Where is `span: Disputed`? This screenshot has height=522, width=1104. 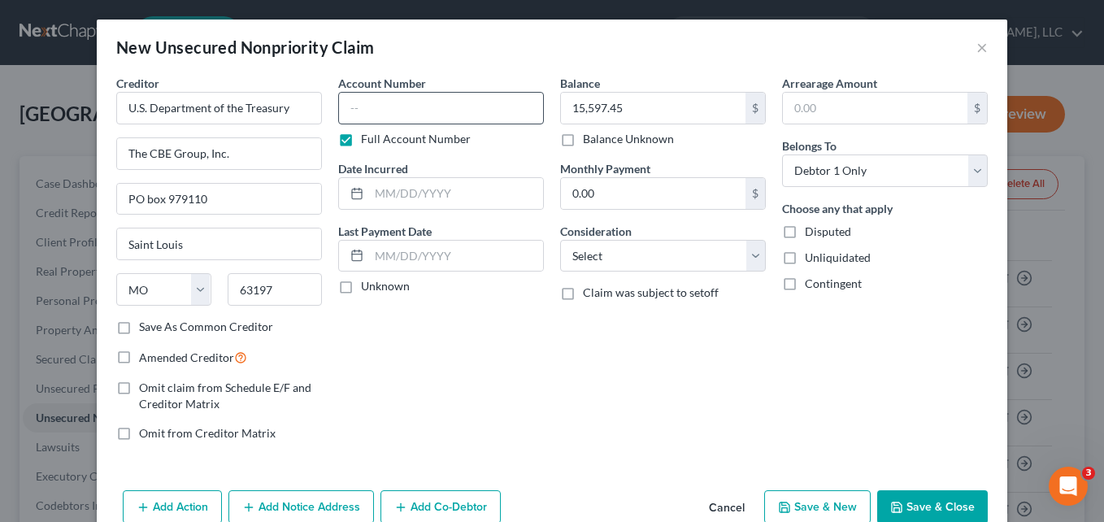
span: Disputed is located at coordinates (827, 231).